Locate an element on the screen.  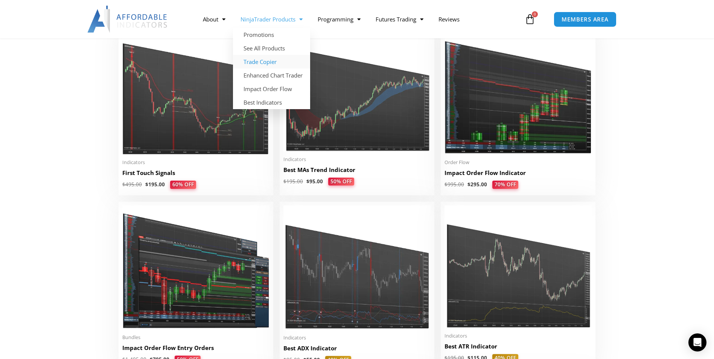
span: Order Flow is located at coordinates (518, 162).